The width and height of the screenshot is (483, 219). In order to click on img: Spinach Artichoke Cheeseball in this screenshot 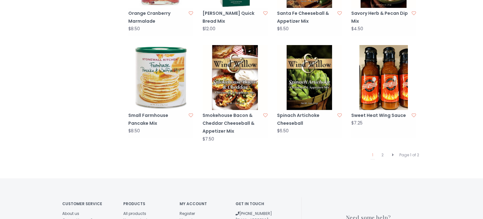, I will do `click(309, 77)`.